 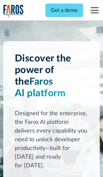 What do you see at coordinates (93, 10) in the screenshot?
I see `div: menu` at bounding box center [93, 10].